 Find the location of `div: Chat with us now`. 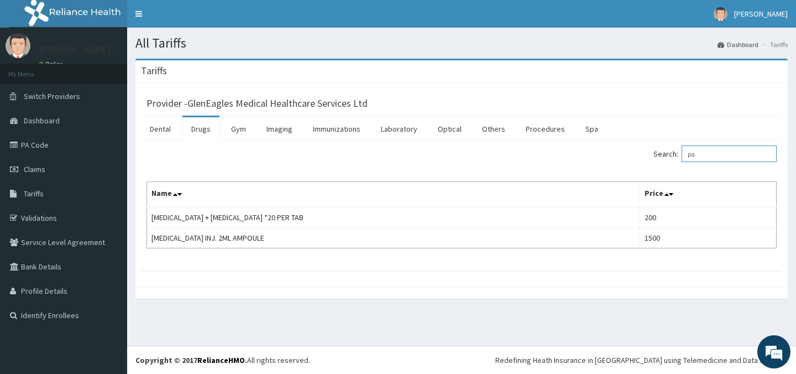

div: Chat with us now is located at coordinates (122, 69).